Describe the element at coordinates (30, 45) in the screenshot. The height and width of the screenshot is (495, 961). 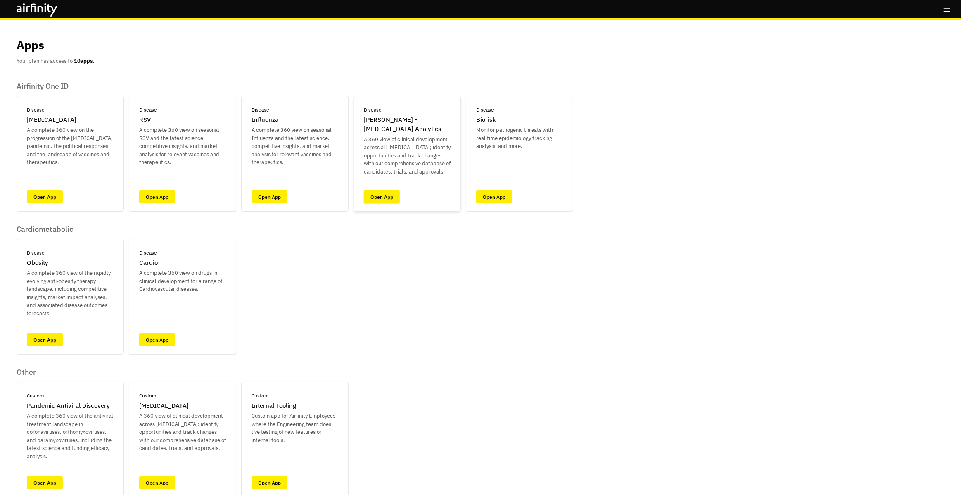
I see `p: Apps` at that location.